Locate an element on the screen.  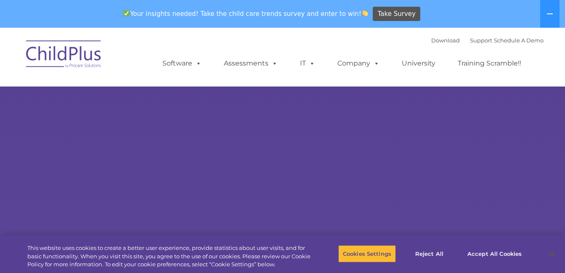
button: Accept All Cookies is located at coordinates (494, 254).